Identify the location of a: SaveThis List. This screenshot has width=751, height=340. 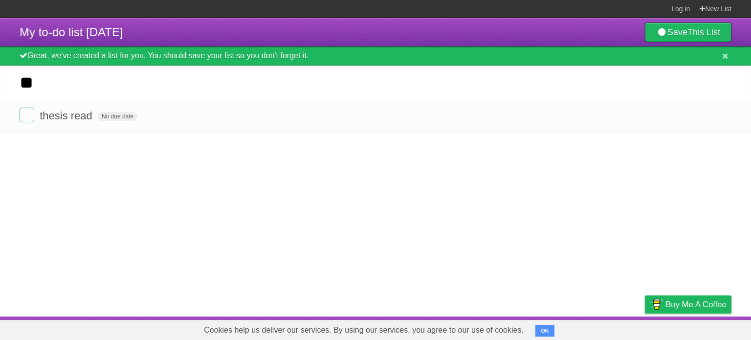
(688, 32).